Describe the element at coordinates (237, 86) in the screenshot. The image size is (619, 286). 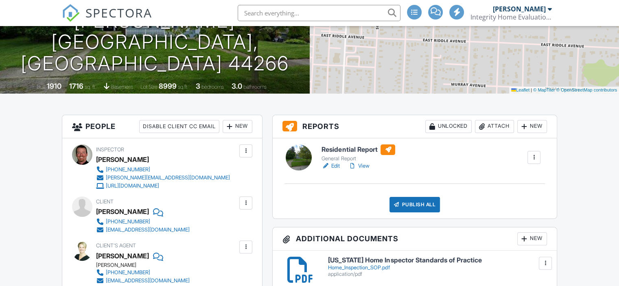
I see `div: 3.0` at that location.